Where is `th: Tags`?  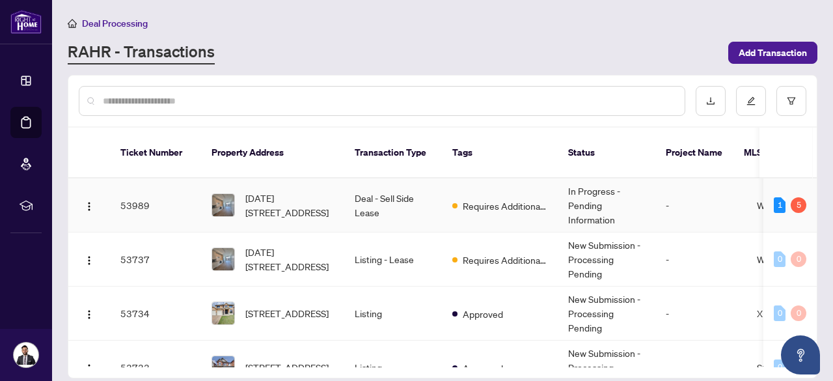 th: Tags is located at coordinates (500, 153).